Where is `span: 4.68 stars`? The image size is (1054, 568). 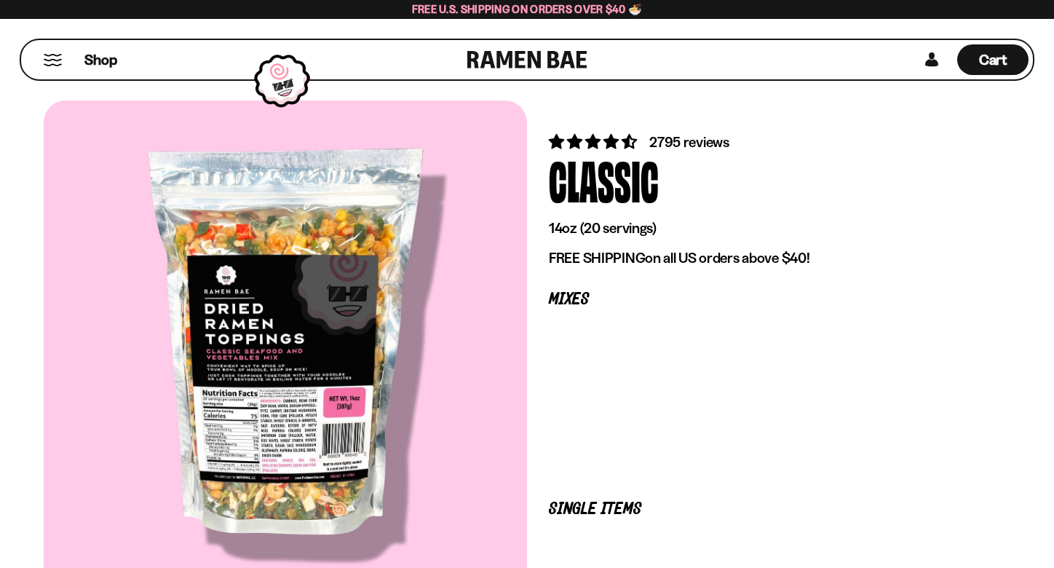
span: 4.68 stars is located at coordinates (594, 141).